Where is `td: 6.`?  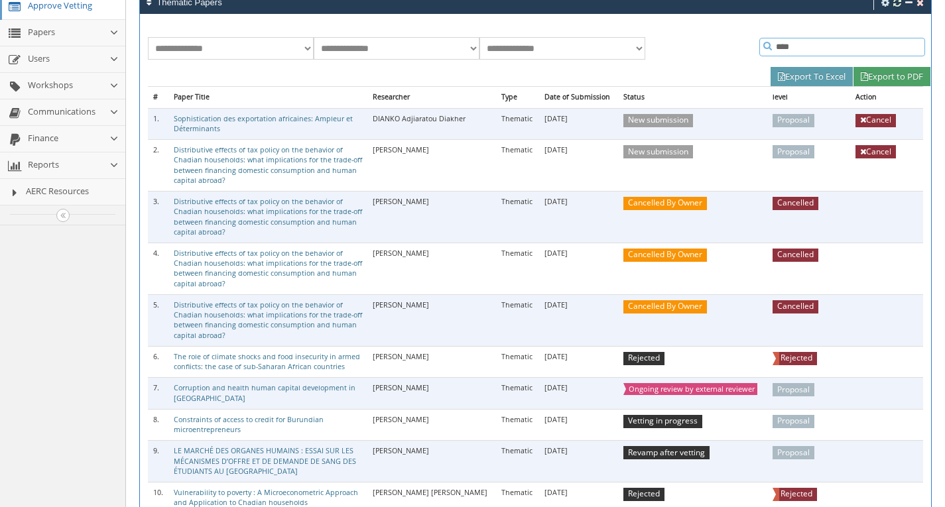
td: 6. is located at coordinates (158, 361).